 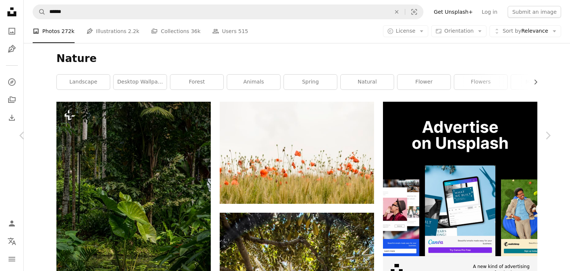 What do you see at coordinates (533, 82) in the screenshot?
I see `button: scroll list to the right` at bounding box center [533, 82].